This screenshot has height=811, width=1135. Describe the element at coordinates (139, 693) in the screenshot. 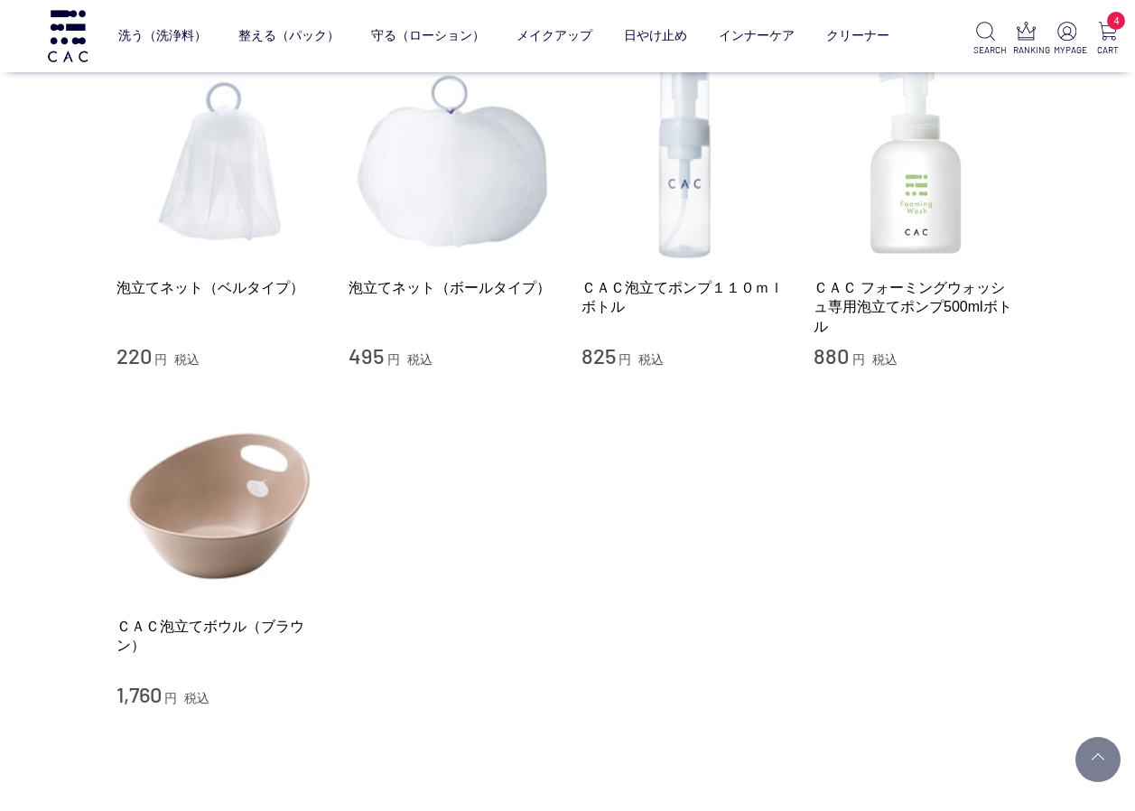

I see `span: 1,760` at that location.